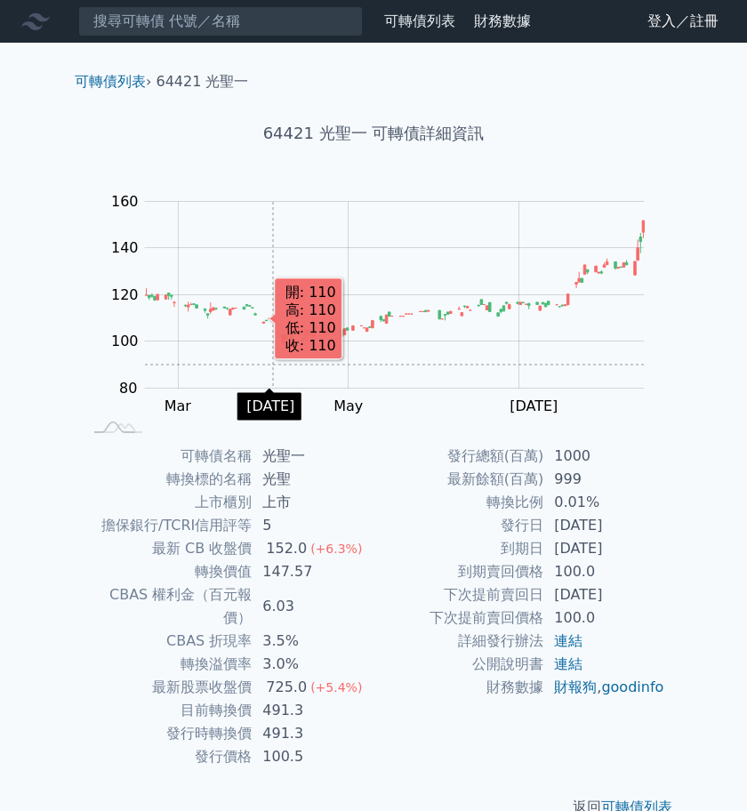  I want to click on td: 最新餘額(百萬), so click(458, 480).